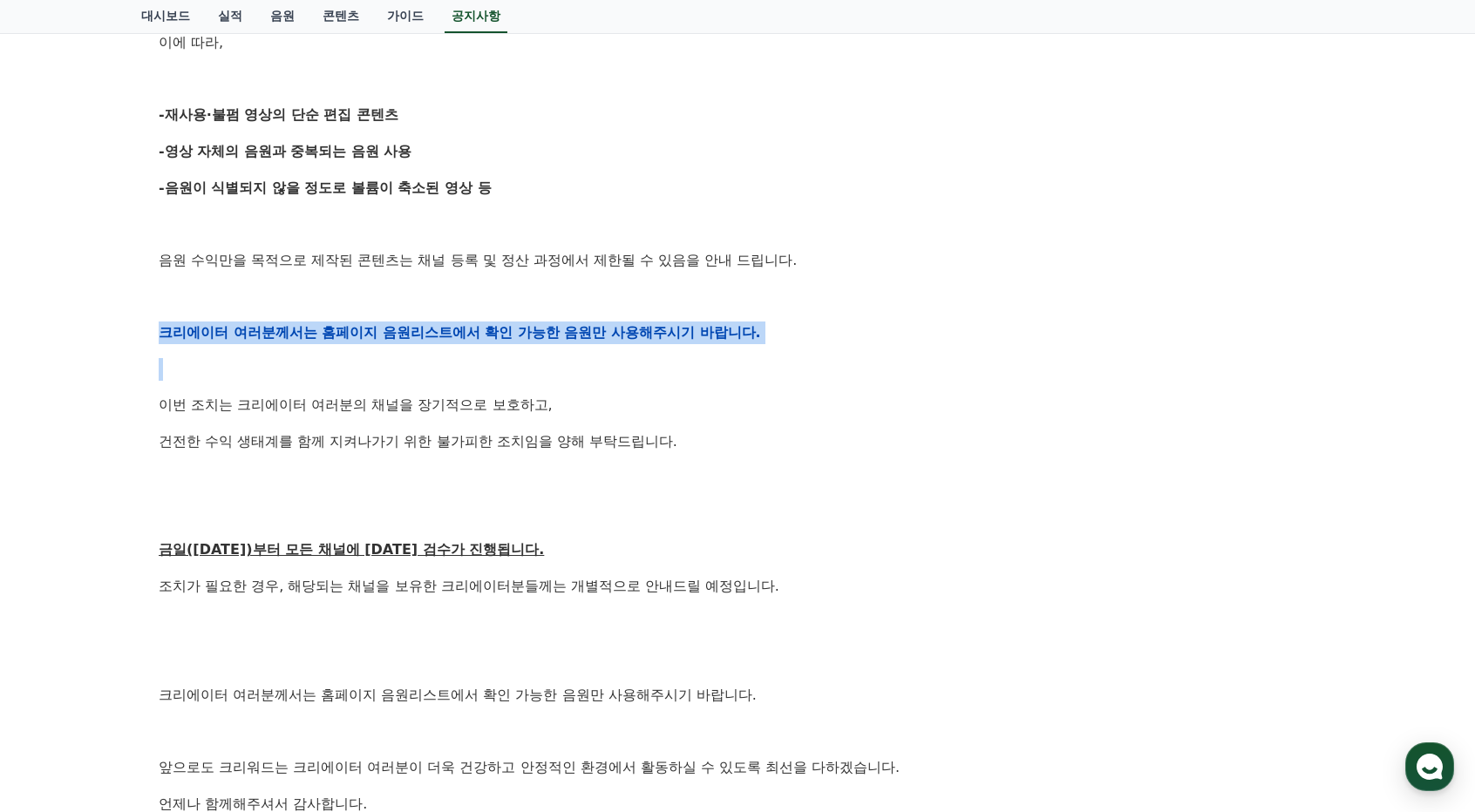 This screenshot has width=1475, height=812. What do you see at coordinates (738, 587) in the screenshot?
I see `p: 조치가 필요한 경우, 해당되는 채널을 보유한 크리에이터분들께는 개별적으로 안내드릴 예정입니다.` at bounding box center [738, 587].